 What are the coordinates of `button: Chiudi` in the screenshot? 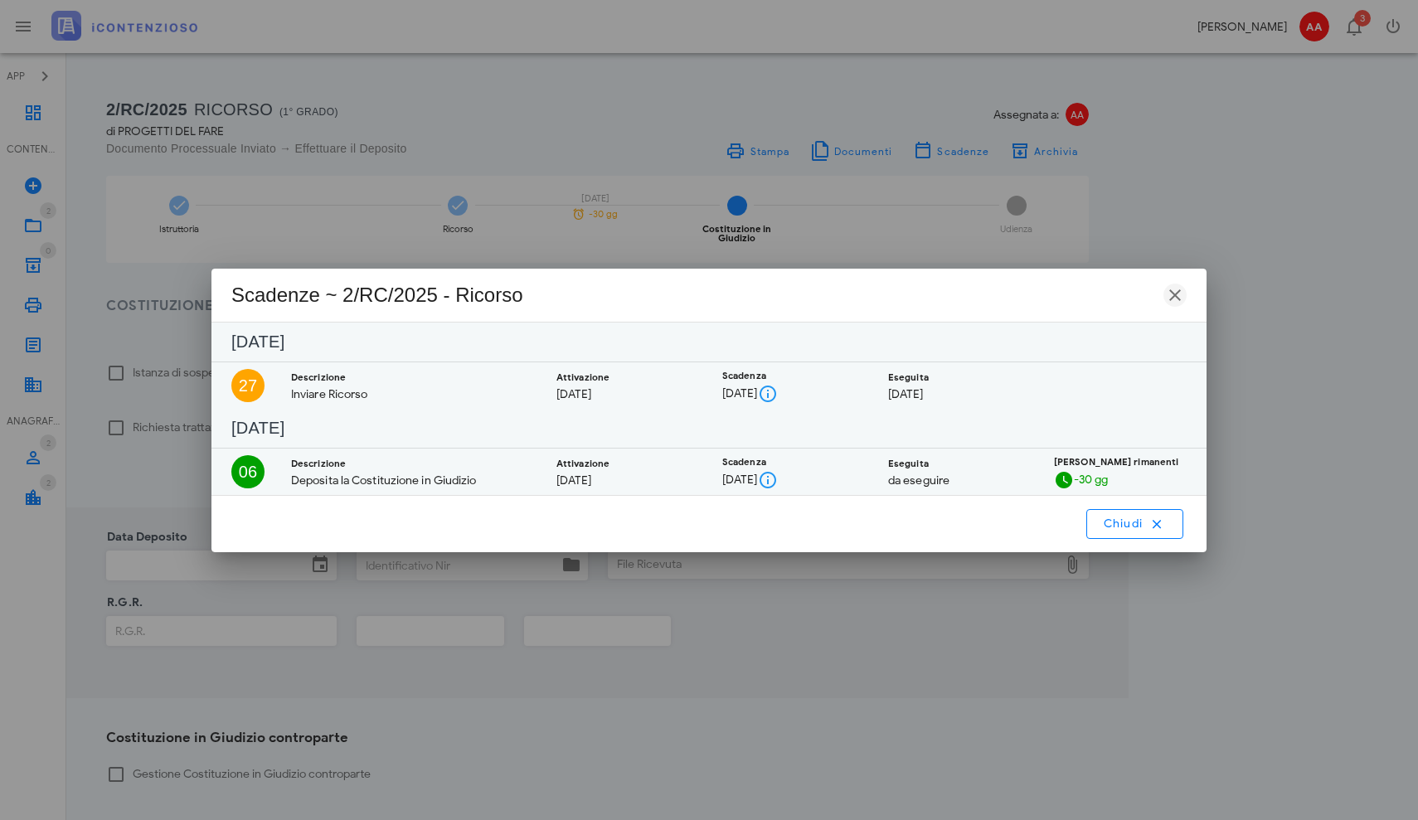 It's located at (1134, 524).